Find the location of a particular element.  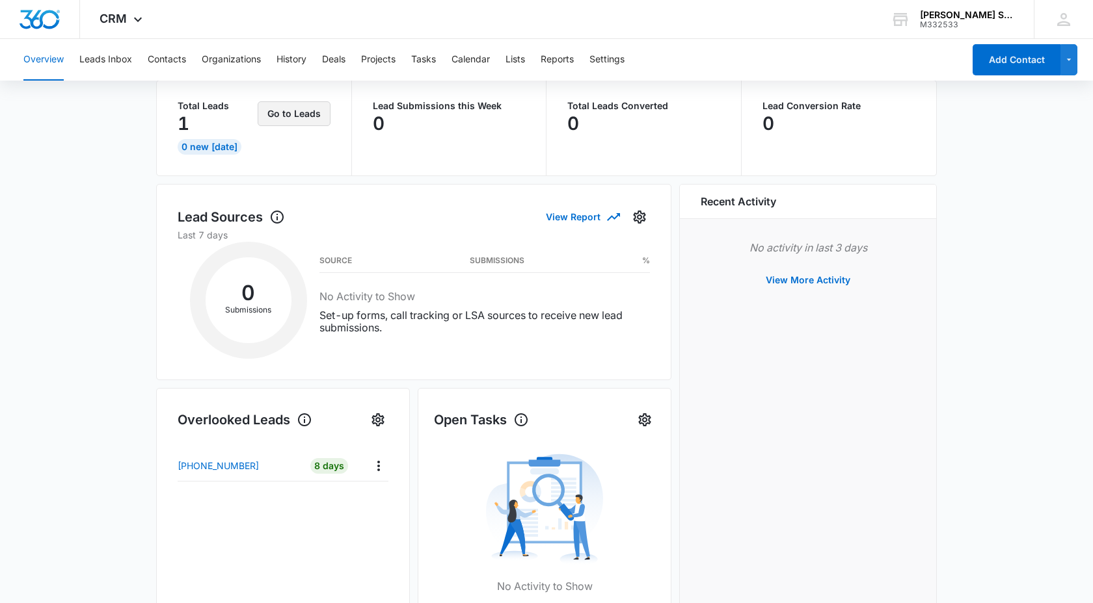

p: No Activity to Show is located at coordinates (544, 587).